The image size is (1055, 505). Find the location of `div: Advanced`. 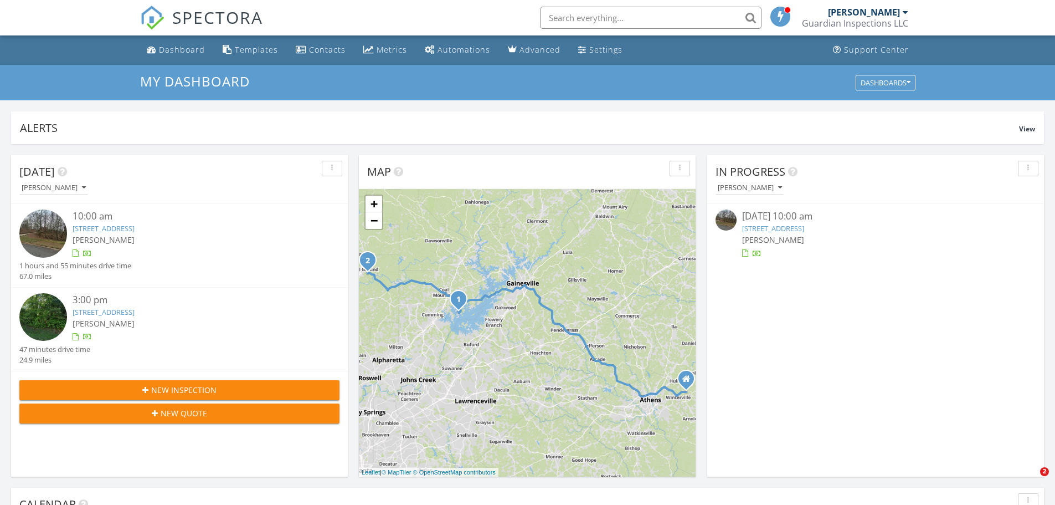

div: Advanced is located at coordinates (540, 49).